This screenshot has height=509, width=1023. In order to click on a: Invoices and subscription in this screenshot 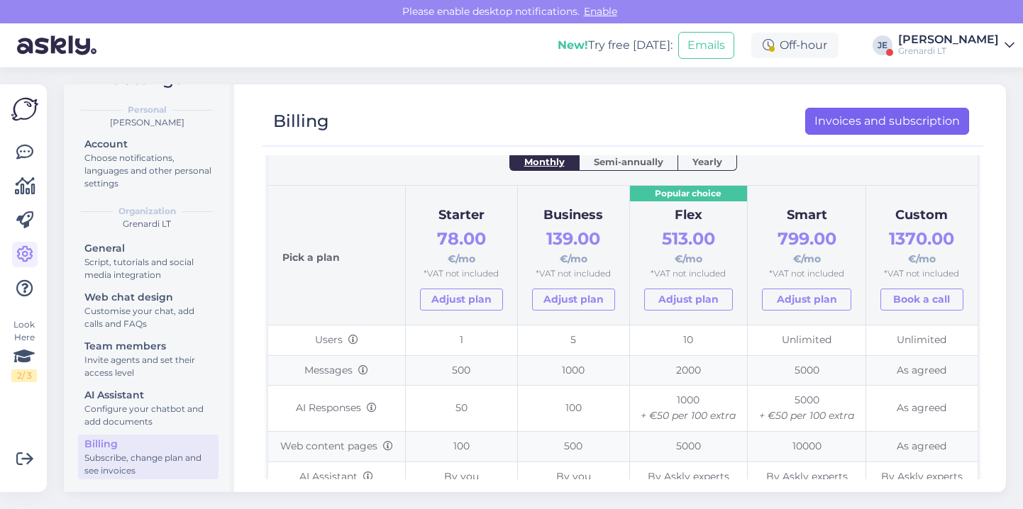, I will do `click(886, 121)`.